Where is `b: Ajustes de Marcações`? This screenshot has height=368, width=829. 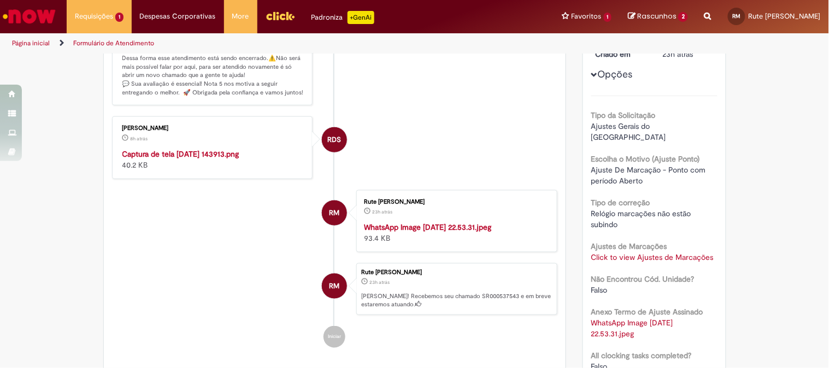
b: Ajustes de Marcações is located at coordinates (629, 247).